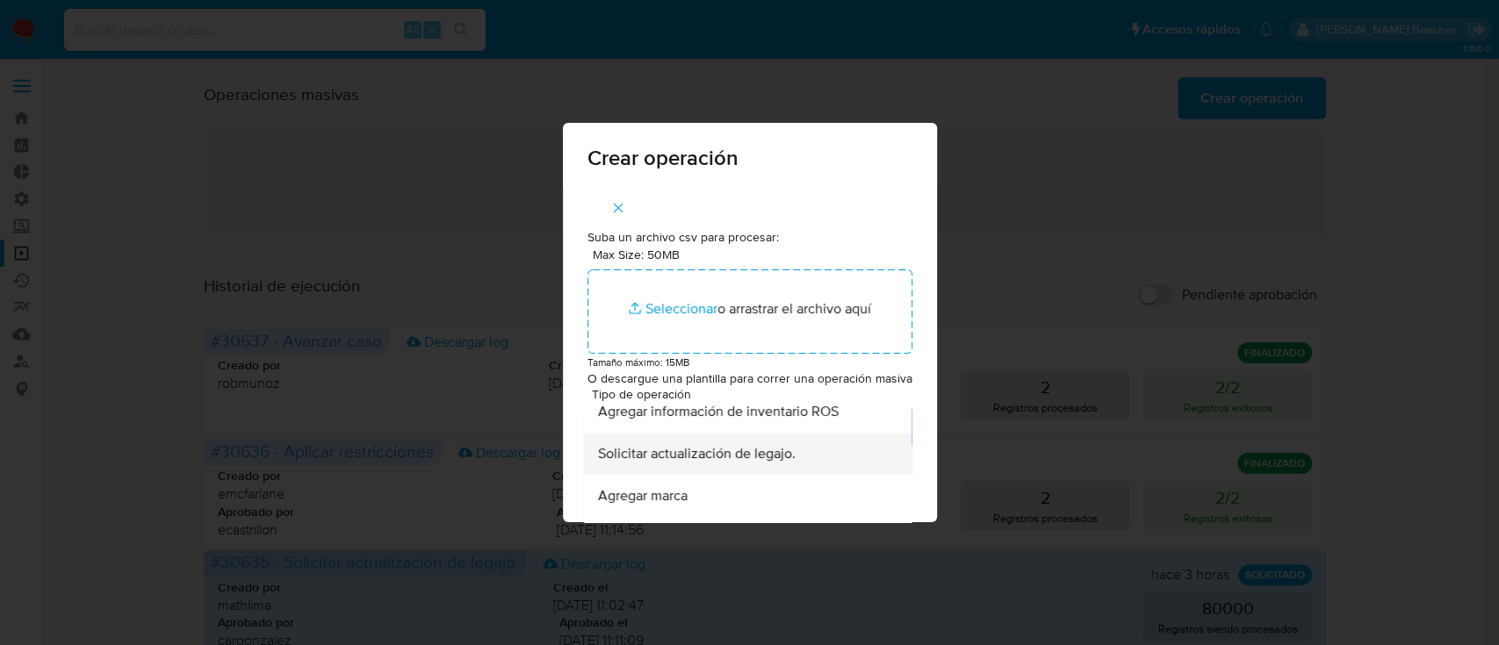  What do you see at coordinates (638, 362) in the screenshot?
I see `small: Tamaño máximo: 15MB` at bounding box center [638, 362].